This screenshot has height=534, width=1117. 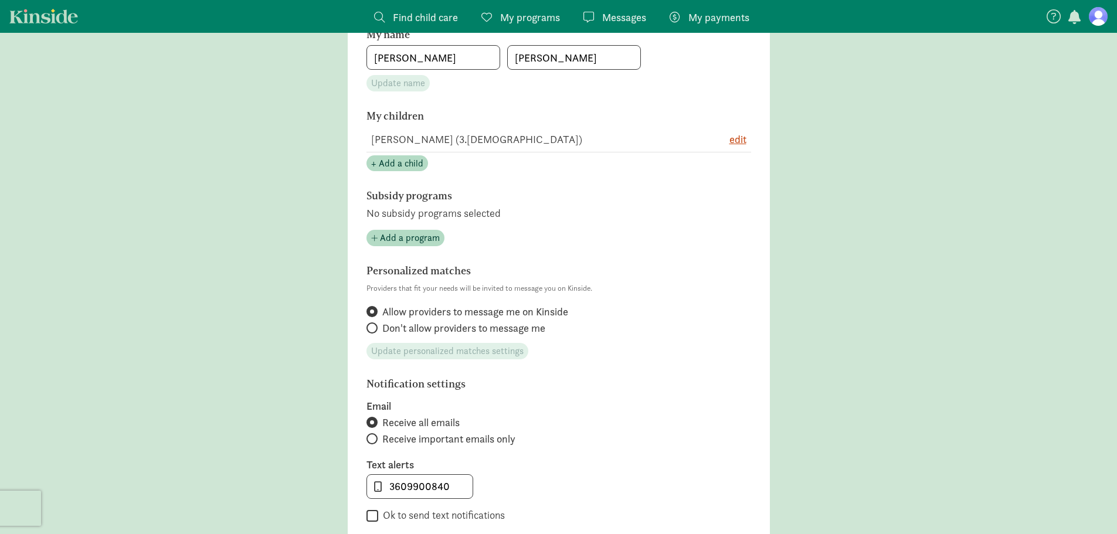 I want to click on span: + Add a child, so click(x=397, y=164).